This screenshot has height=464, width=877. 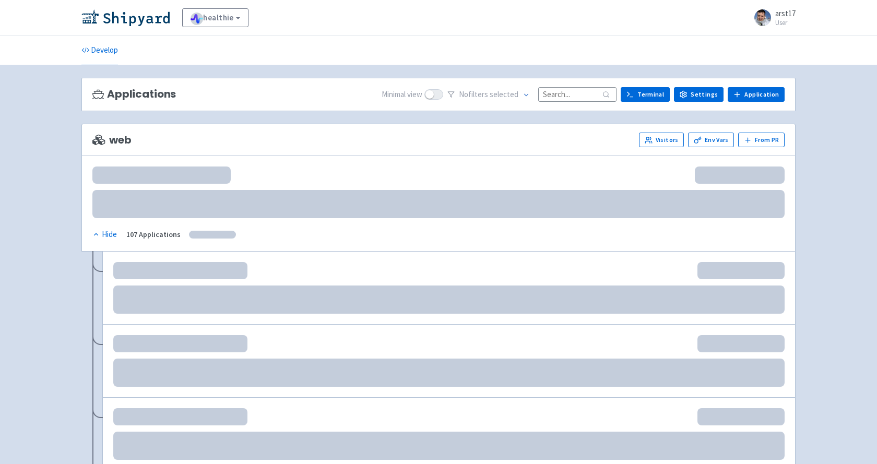 I want to click on span: selected, so click(x=503, y=94).